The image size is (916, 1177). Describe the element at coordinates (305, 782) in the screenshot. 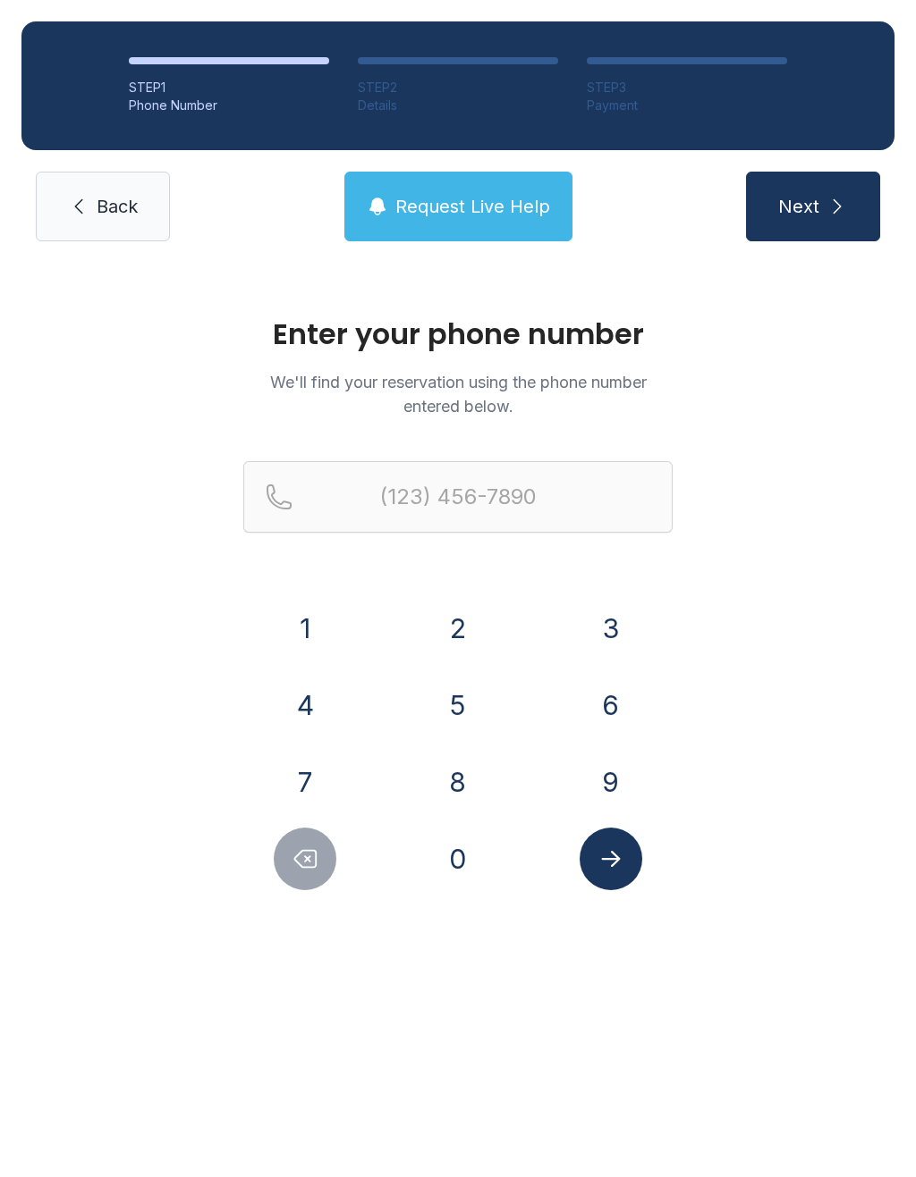

I see `button: 7` at that location.